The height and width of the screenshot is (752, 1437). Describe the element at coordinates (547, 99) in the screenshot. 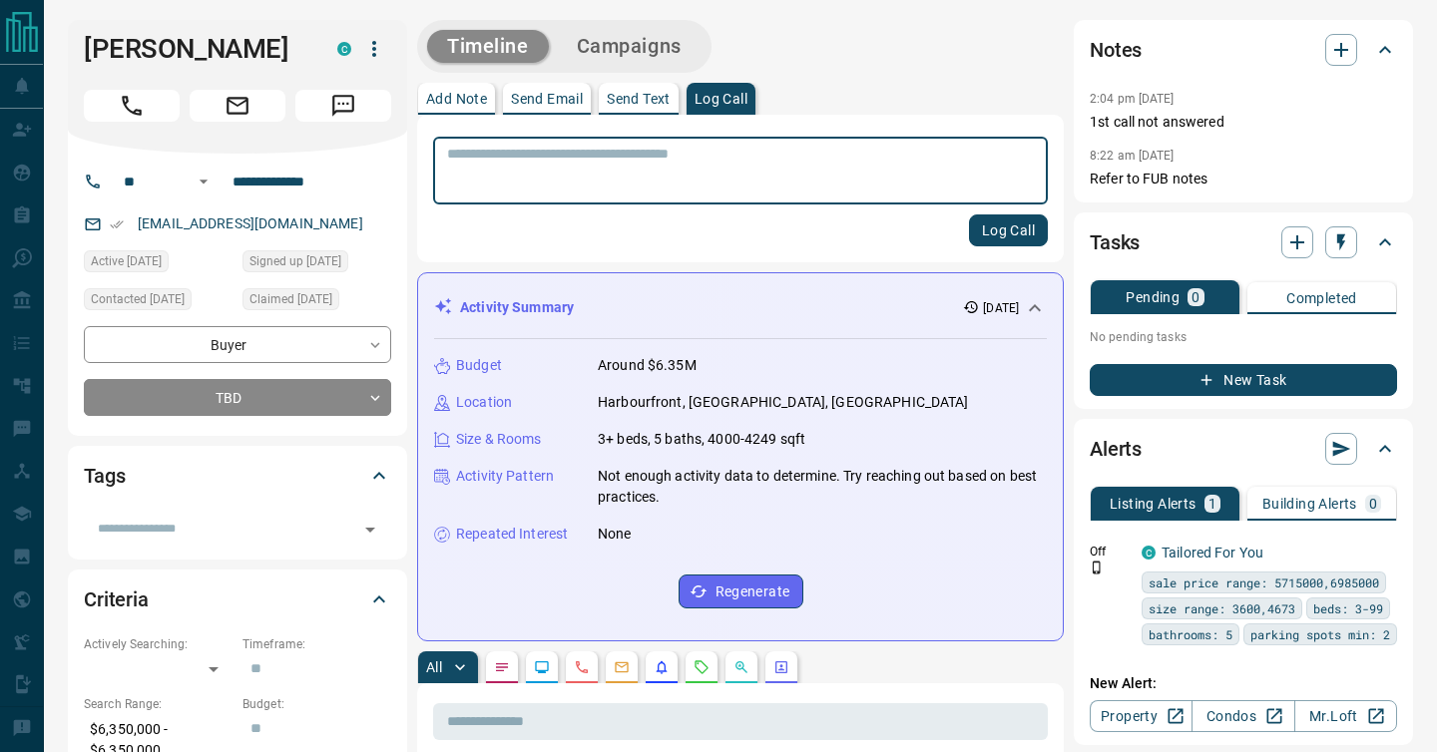

I see `p: Send Email` at that location.